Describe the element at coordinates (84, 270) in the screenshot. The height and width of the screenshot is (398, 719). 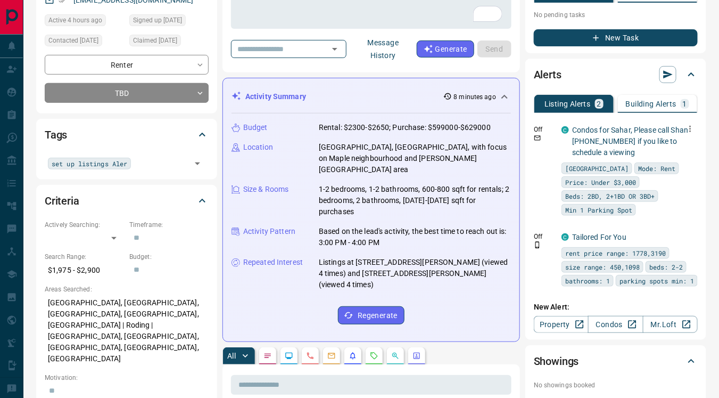
I see `p: $1,975 - $2,900` at that location.